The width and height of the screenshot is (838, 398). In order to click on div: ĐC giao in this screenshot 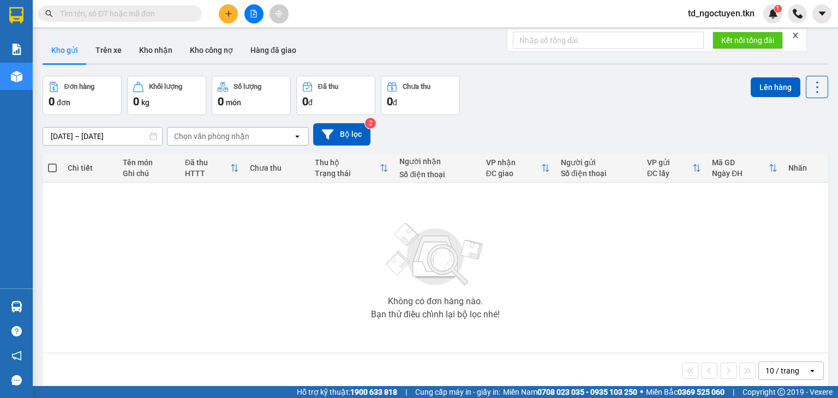, I will do `click(513, 173)`.